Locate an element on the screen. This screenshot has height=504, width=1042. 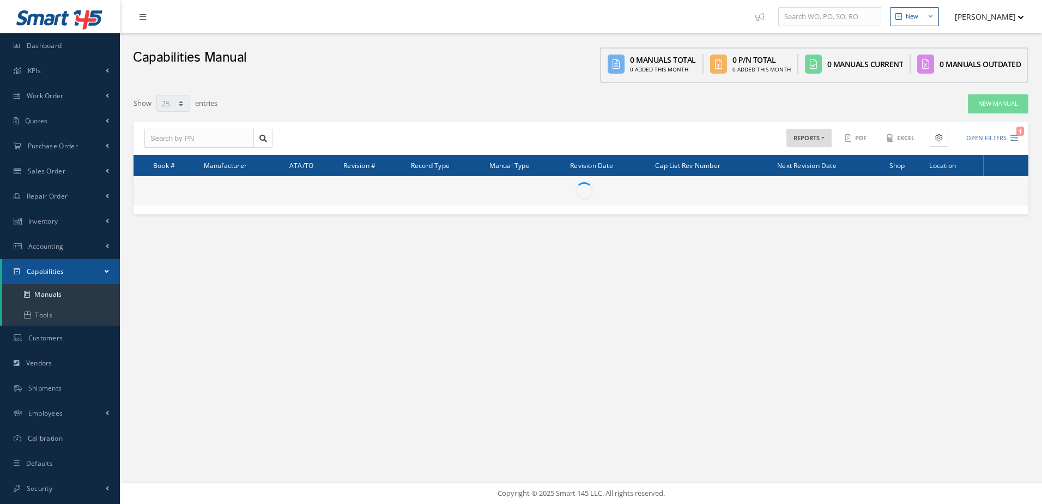
span: Quotes is located at coordinates (37, 120).